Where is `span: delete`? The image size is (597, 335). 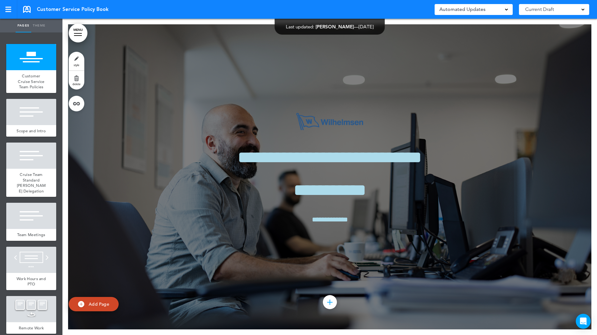
span: delete is located at coordinates (76, 84).